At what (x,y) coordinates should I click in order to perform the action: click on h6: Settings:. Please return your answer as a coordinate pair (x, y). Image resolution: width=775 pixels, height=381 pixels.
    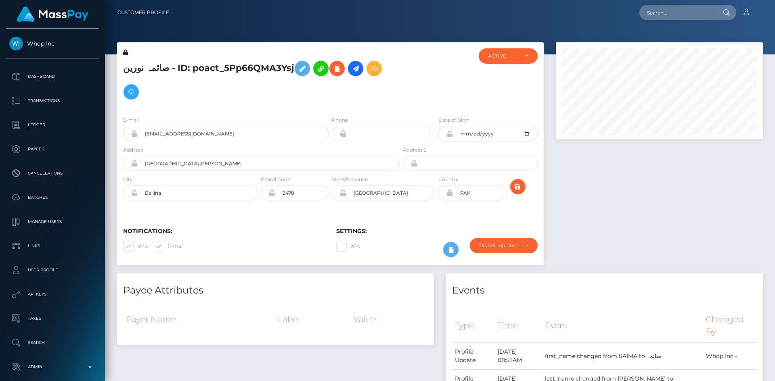
    Looking at the image, I should click on (437, 231).